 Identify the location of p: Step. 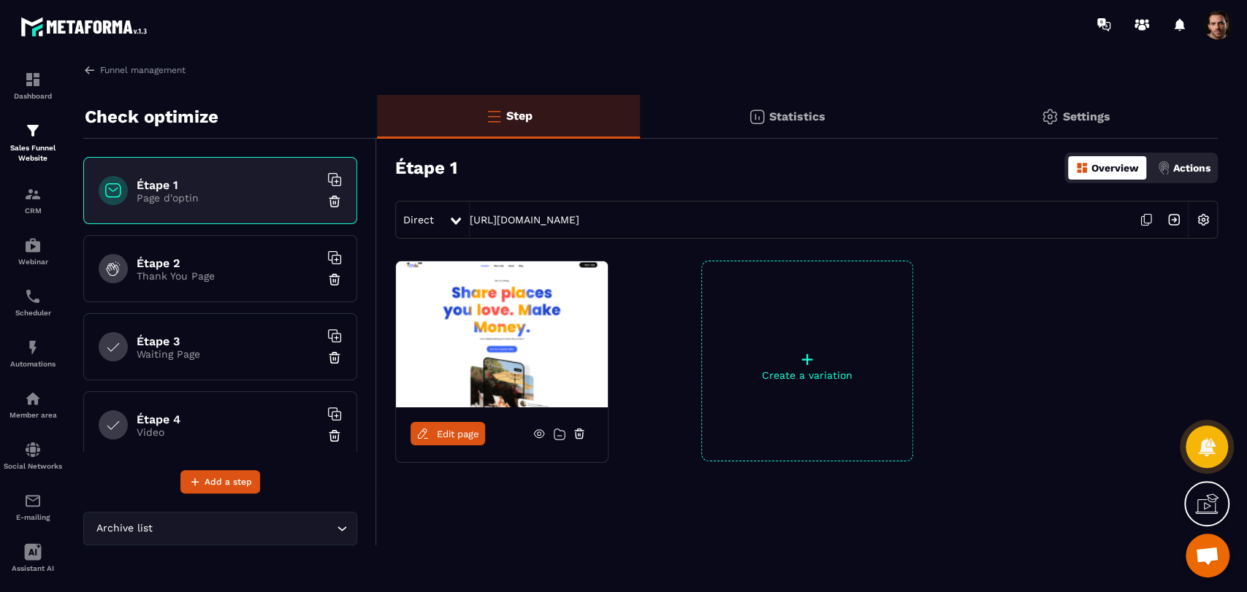
(519, 115).